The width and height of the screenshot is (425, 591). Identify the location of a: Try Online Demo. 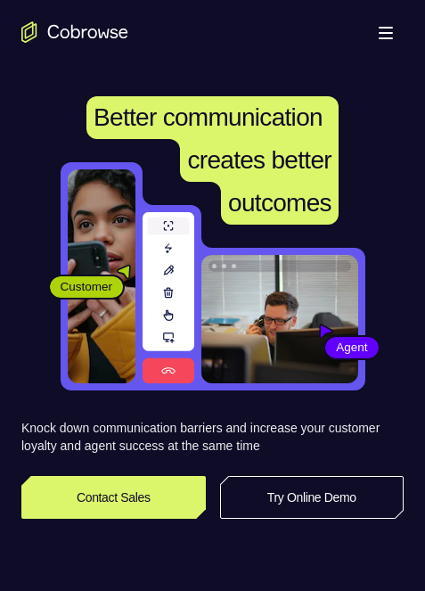
(312, 497).